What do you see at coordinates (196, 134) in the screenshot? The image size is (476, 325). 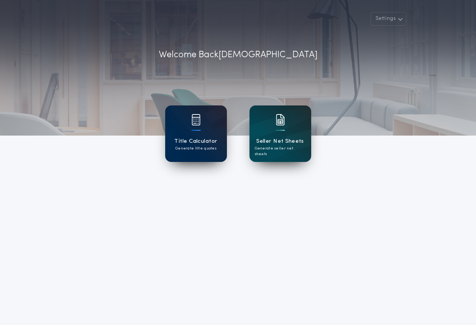 I see `a: card iconTitle CalculatorGenerate title quotes` at bounding box center [196, 134].